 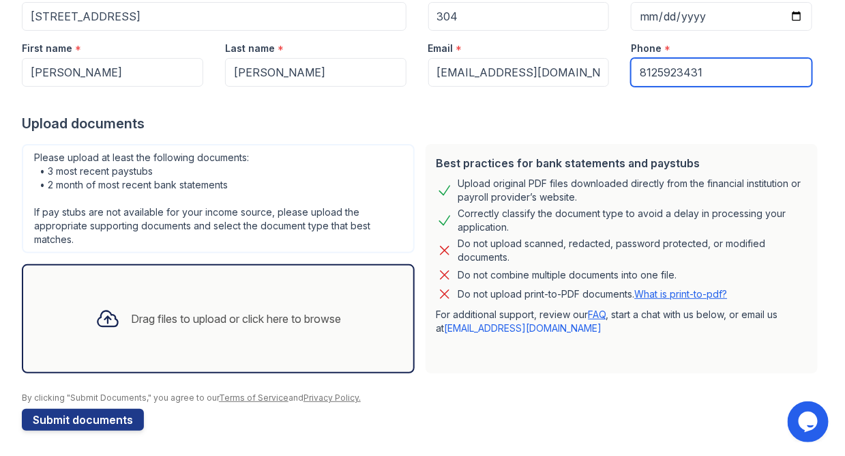 What do you see at coordinates (83, 420) in the screenshot?
I see `button: Submit documents` at bounding box center [83, 420].